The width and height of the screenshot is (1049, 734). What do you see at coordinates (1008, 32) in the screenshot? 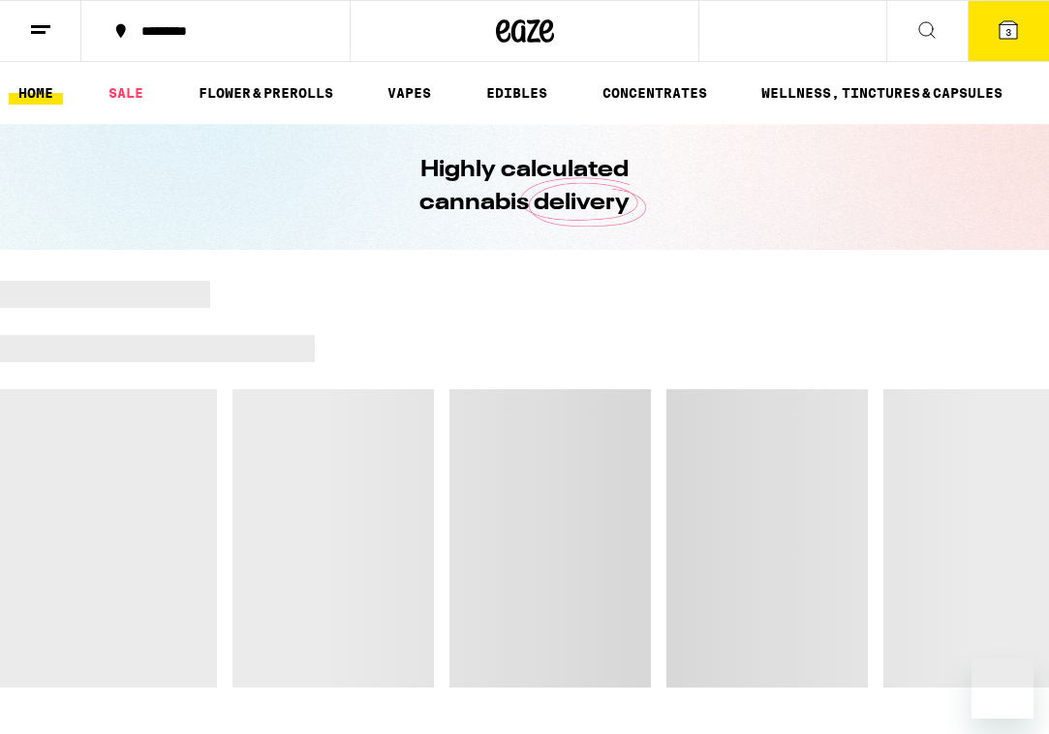
I see `span: 3` at bounding box center [1008, 32].